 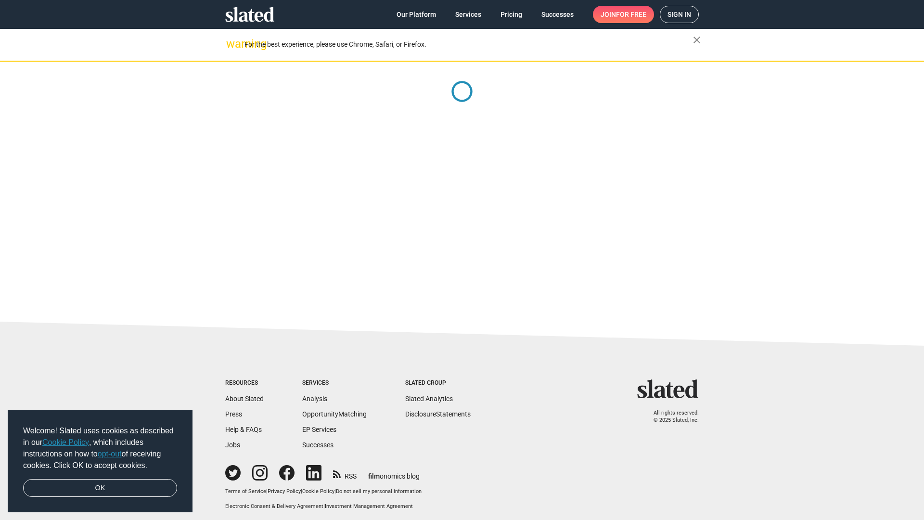 I want to click on span: for free, so click(x=631, y=14).